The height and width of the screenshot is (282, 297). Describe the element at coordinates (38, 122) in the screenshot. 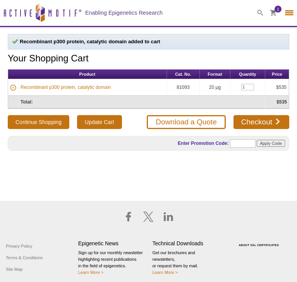

I see `button: Continue Shopping` at that location.